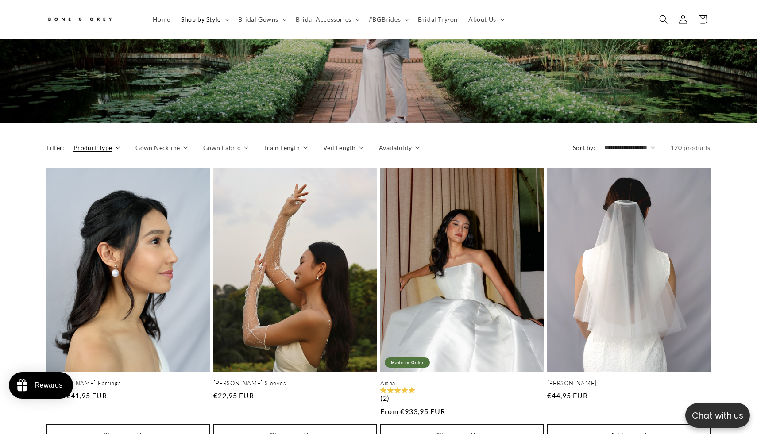  I want to click on summary: About Us, so click(486, 19).